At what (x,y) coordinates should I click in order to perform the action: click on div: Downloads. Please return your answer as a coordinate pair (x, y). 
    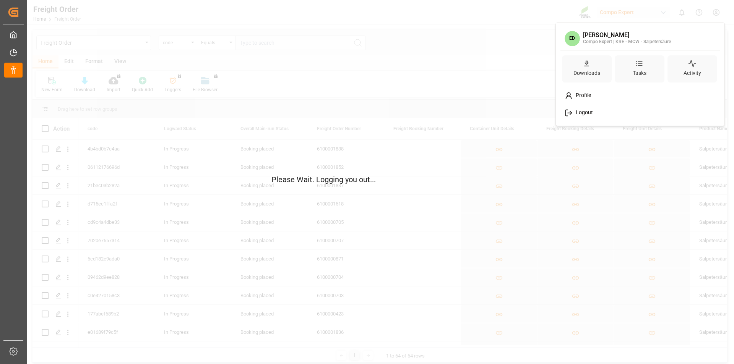
    Looking at the image, I should click on (587, 73).